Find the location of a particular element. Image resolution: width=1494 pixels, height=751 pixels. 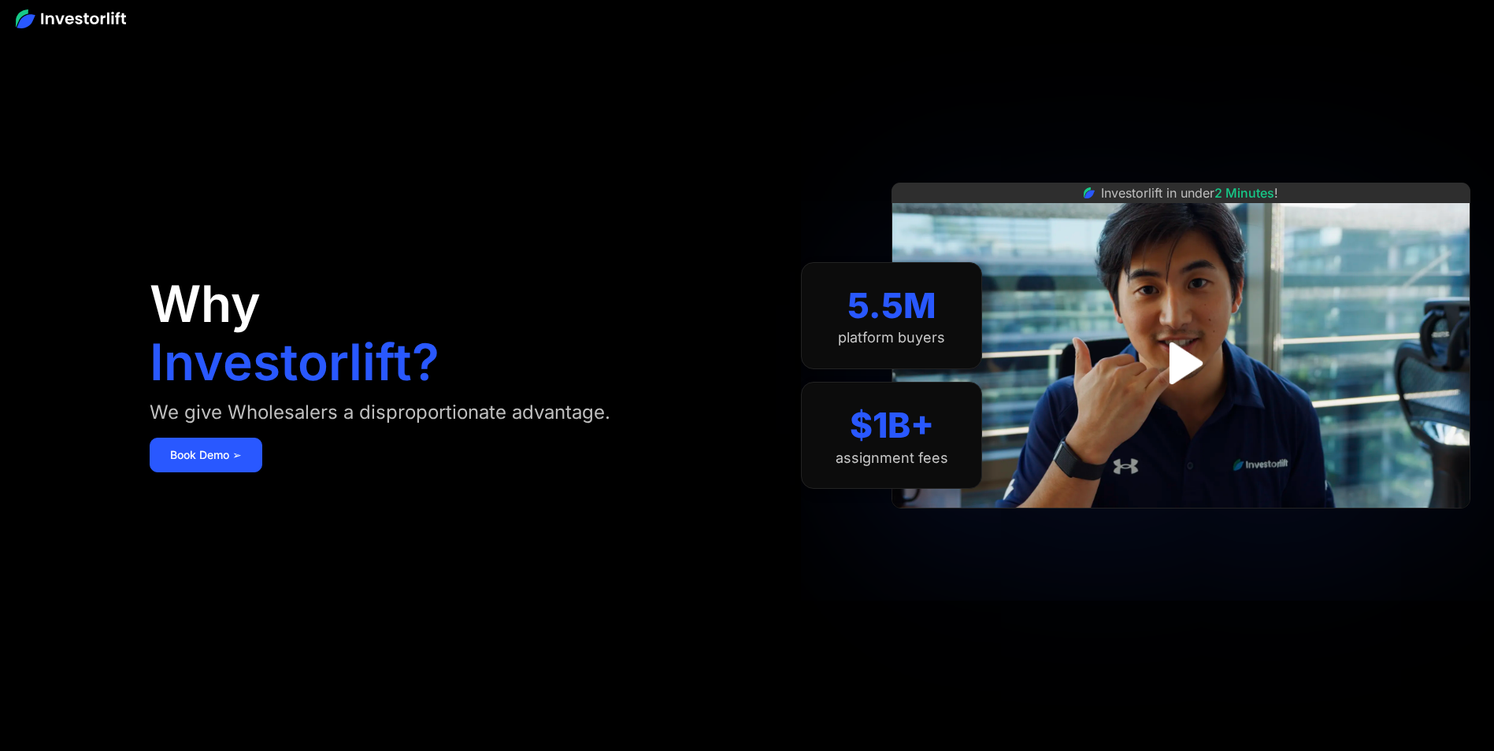

div: Investorlift in under ! is located at coordinates (1189, 193).